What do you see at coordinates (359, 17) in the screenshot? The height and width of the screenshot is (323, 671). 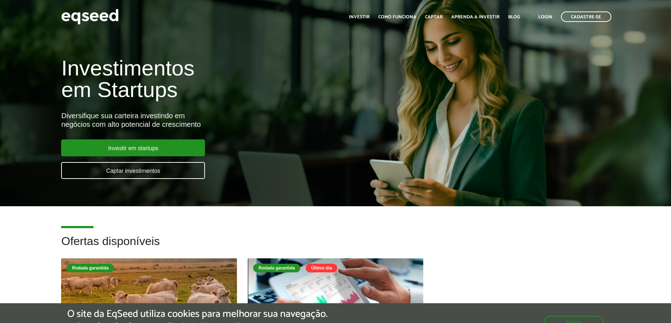 I see `a: Investir` at bounding box center [359, 17].